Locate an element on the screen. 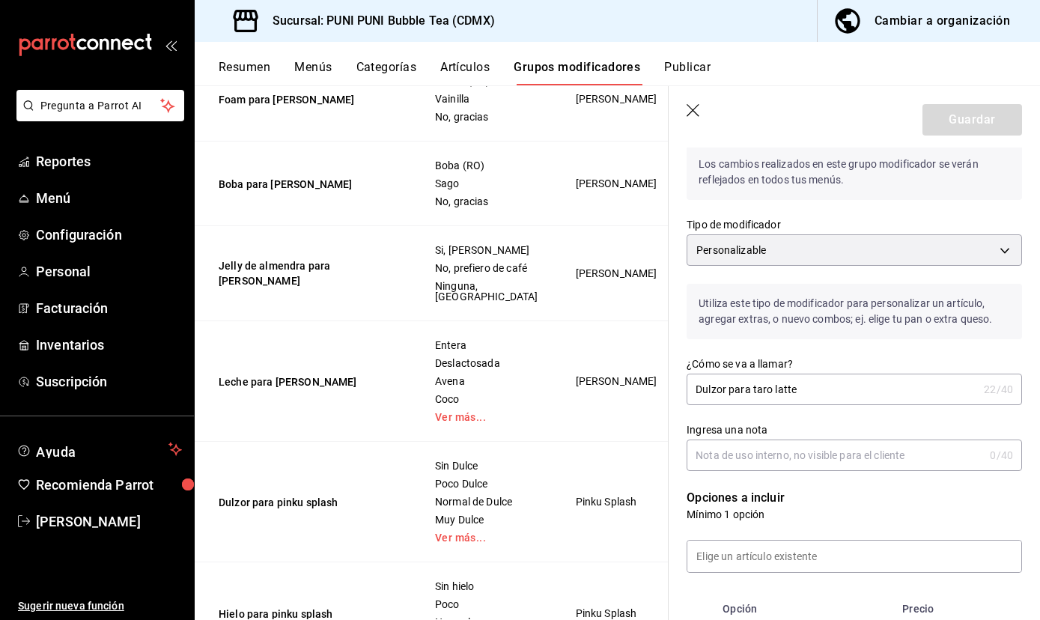 The width and height of the screenshot is (1040, 620). div: navigation tabs is located at coordinates (629, 73).